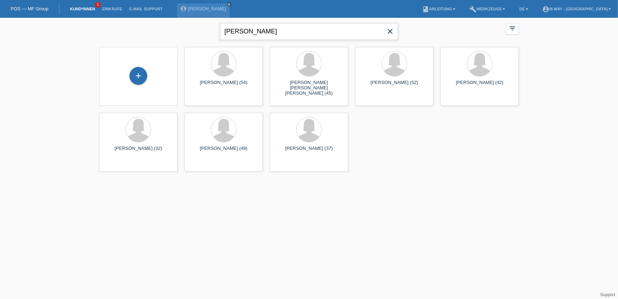 This screenshot has width=618, height=299. I want to click on a: DE ▾, so click(524, 9).